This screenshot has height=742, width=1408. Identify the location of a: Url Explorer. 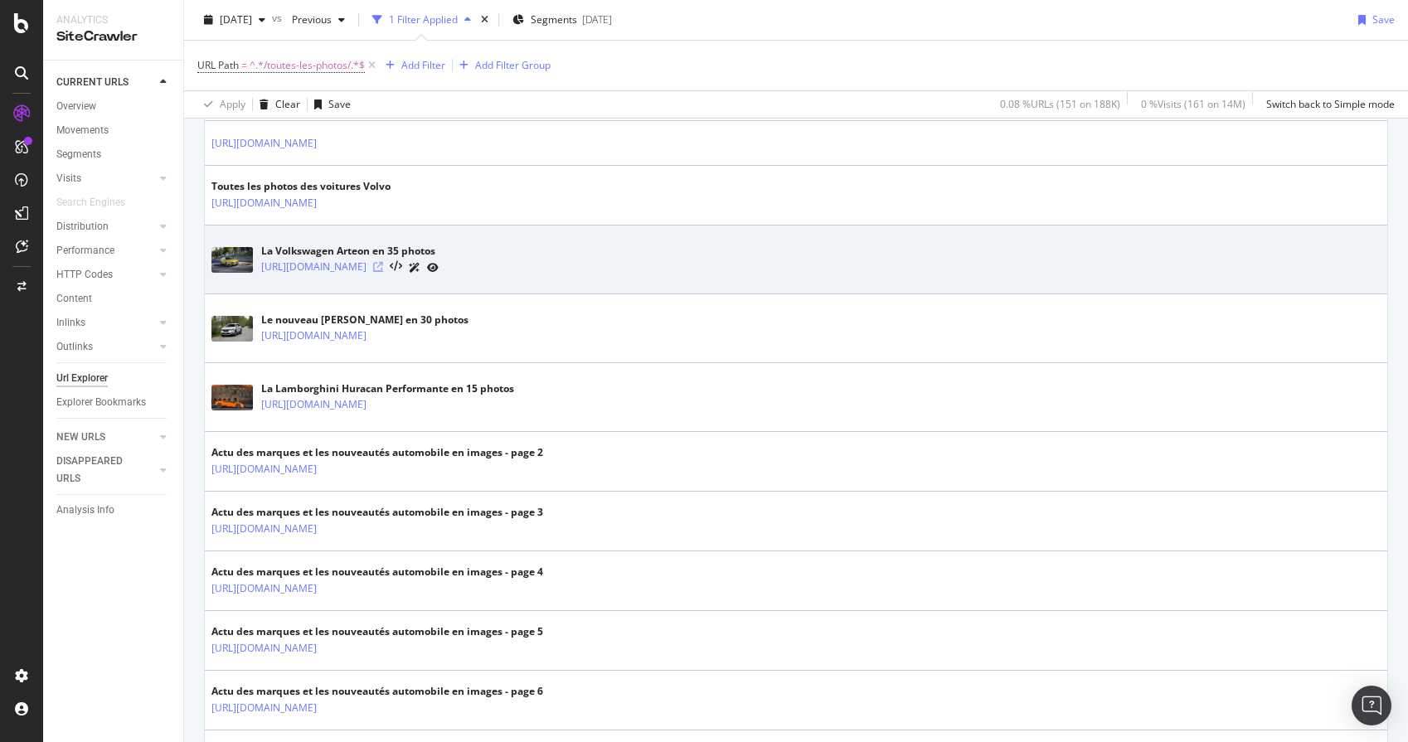
(114, 378).